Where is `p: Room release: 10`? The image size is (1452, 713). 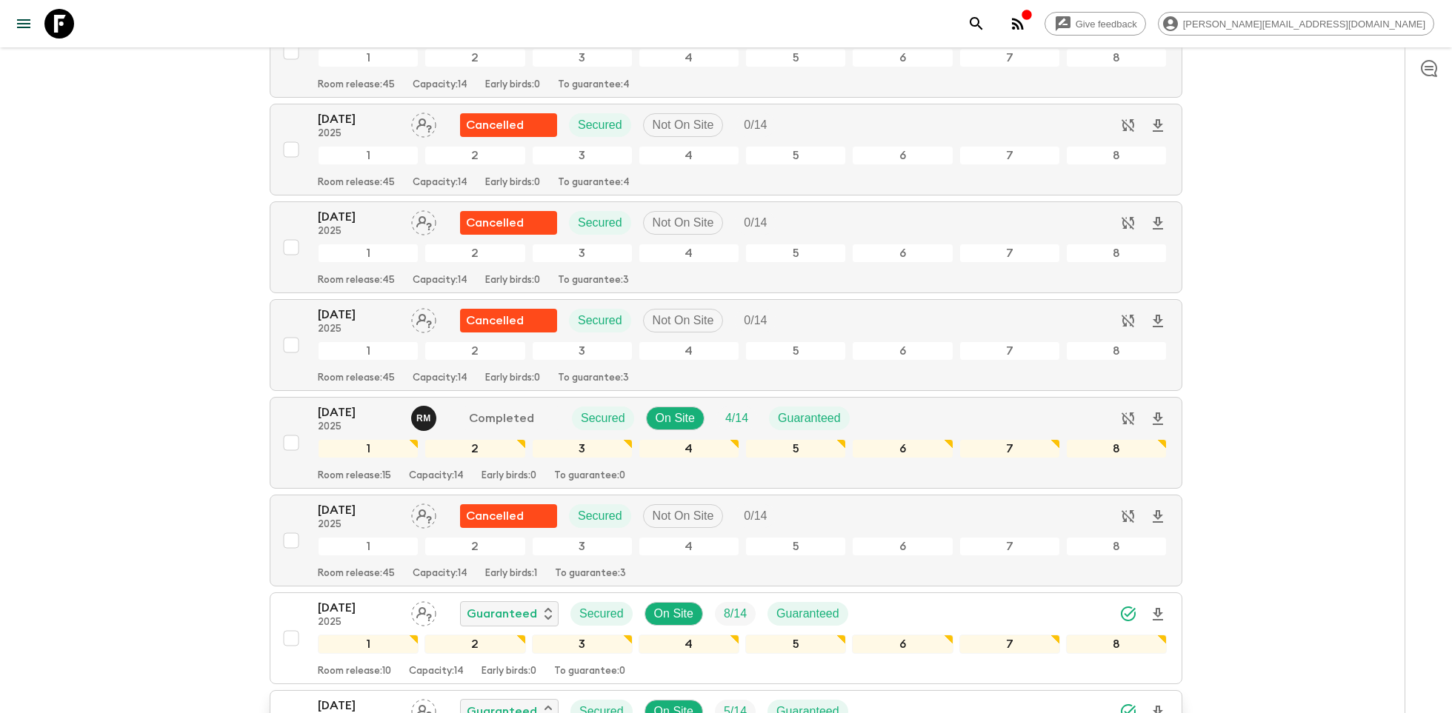 p: Room release: 10 is located at coordinates (354, 672).